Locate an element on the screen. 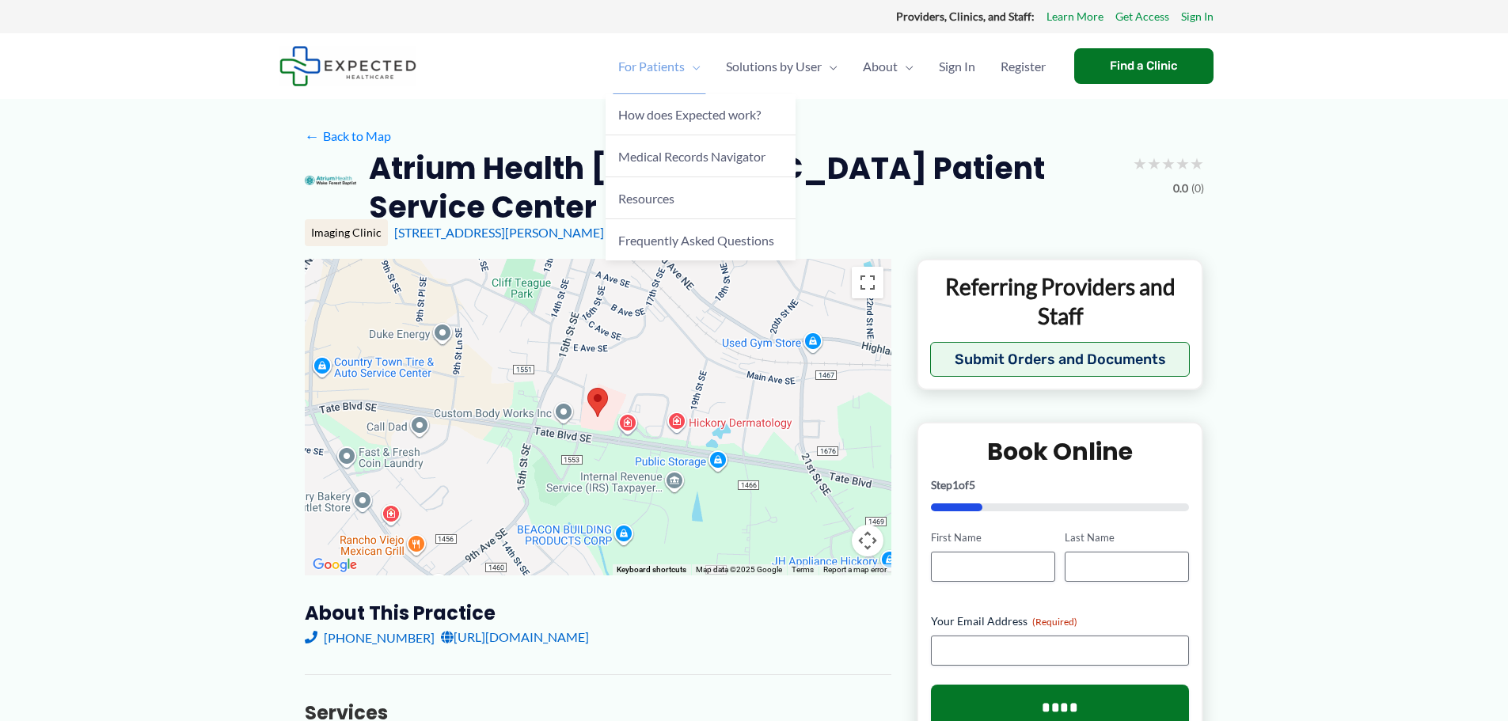 This screenshot has width=1508, height=721. a: Find a Clinic is located at coordinates (1144, 66).